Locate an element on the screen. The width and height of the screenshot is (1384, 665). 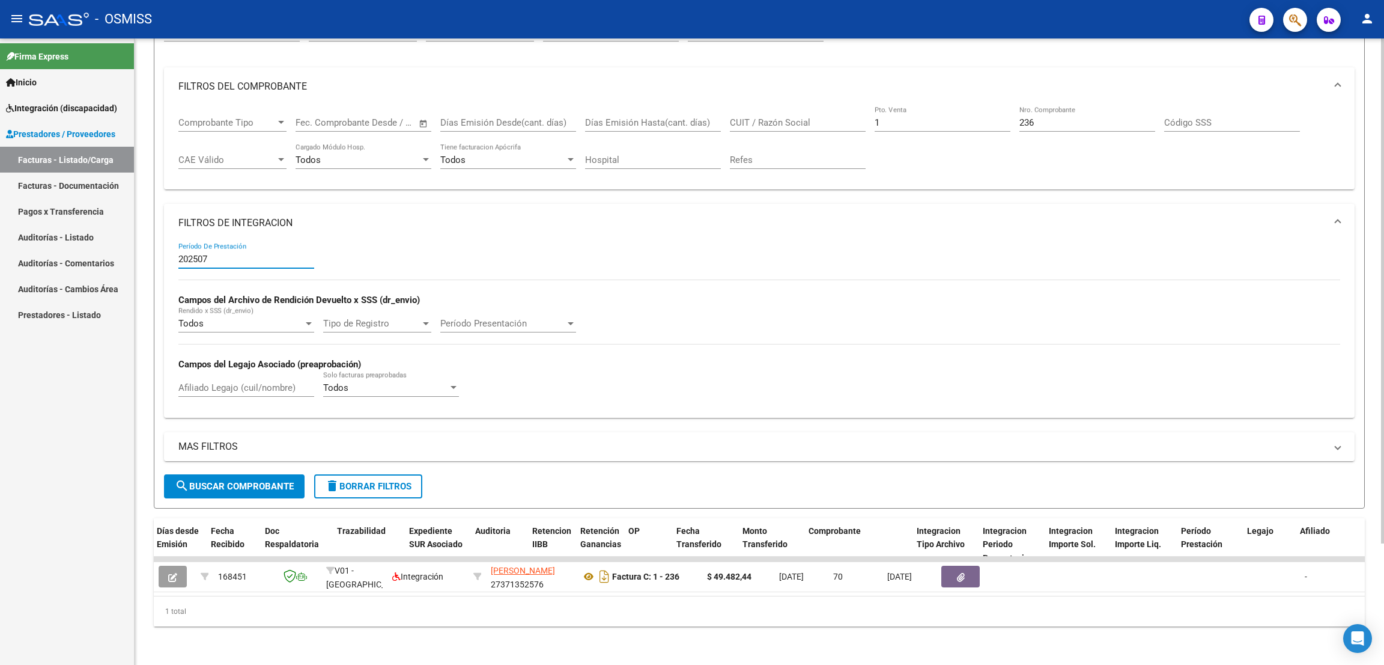
span: Integración is located at coordinates (418, 576).